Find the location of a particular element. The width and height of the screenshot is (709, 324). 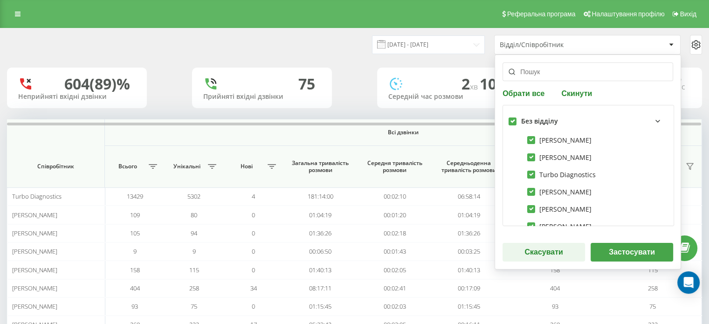

td: 00:01:43 is located at coordinates (394, 251).